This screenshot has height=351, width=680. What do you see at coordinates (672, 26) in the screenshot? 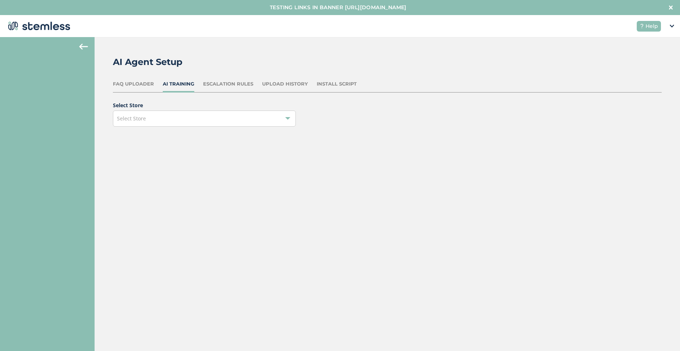
I see `img: icon_down-arrow-small-66adaf34.svg` at bounding box center [672, 26].